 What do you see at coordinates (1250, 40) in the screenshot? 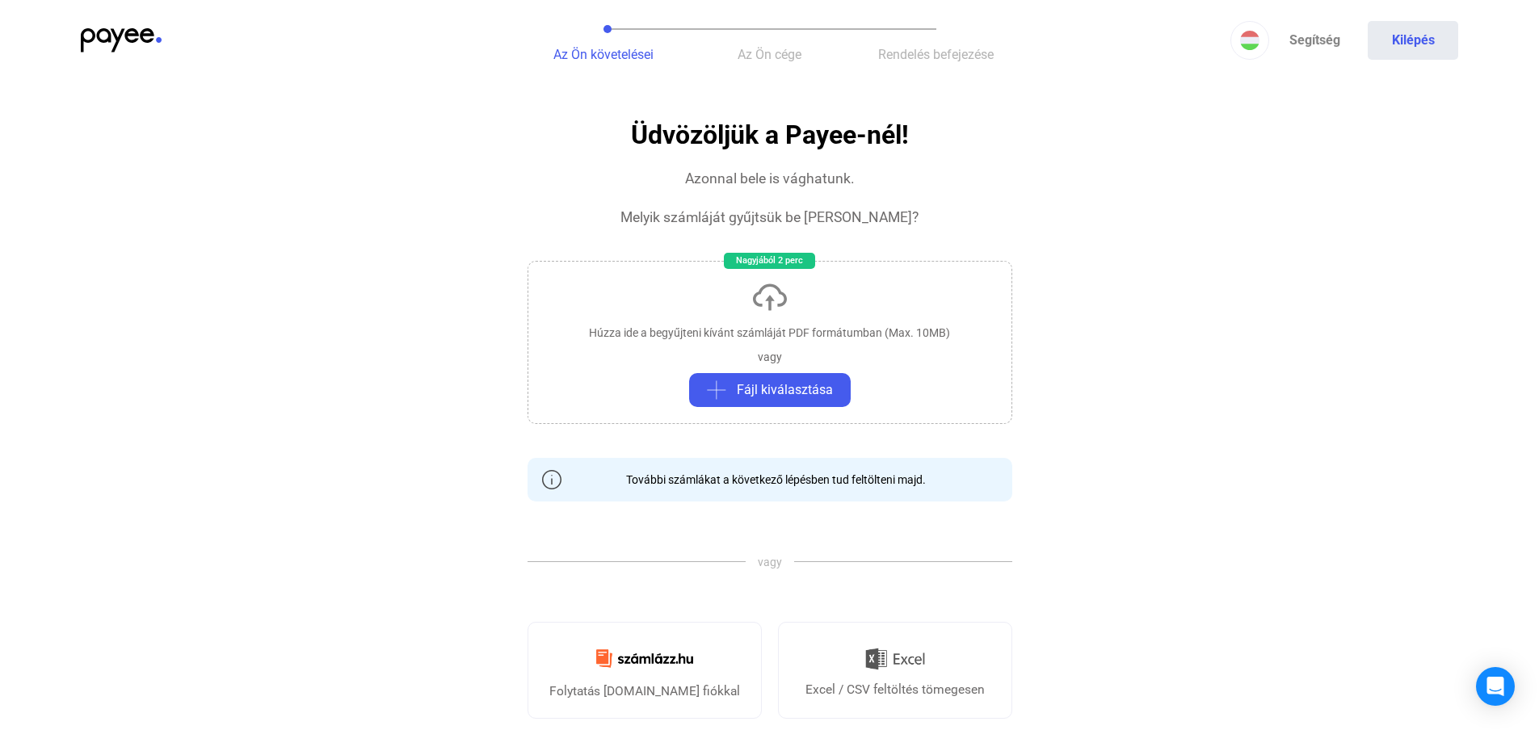
I see `button: HU` at bounding box center [1250, 40].